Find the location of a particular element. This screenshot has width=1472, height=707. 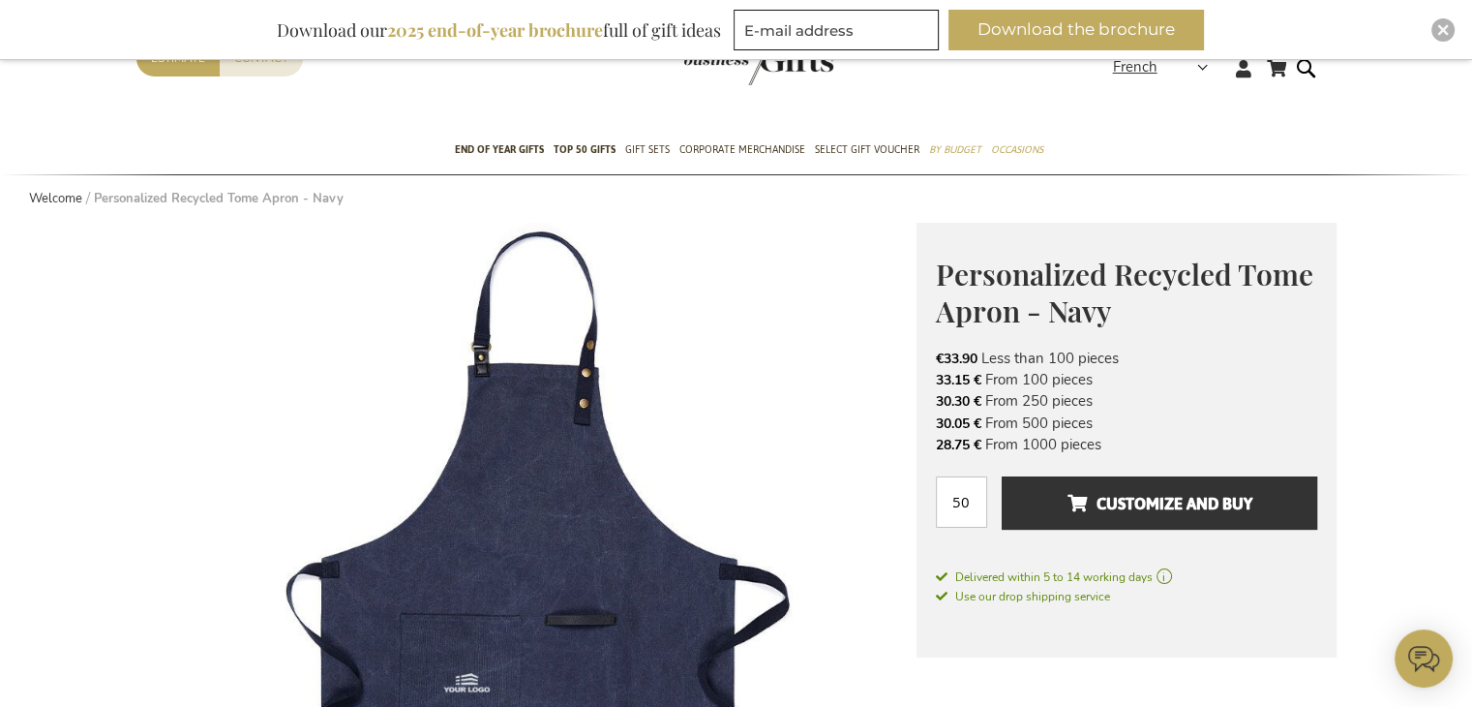

input: Qty is located at coordinates (961, 501).